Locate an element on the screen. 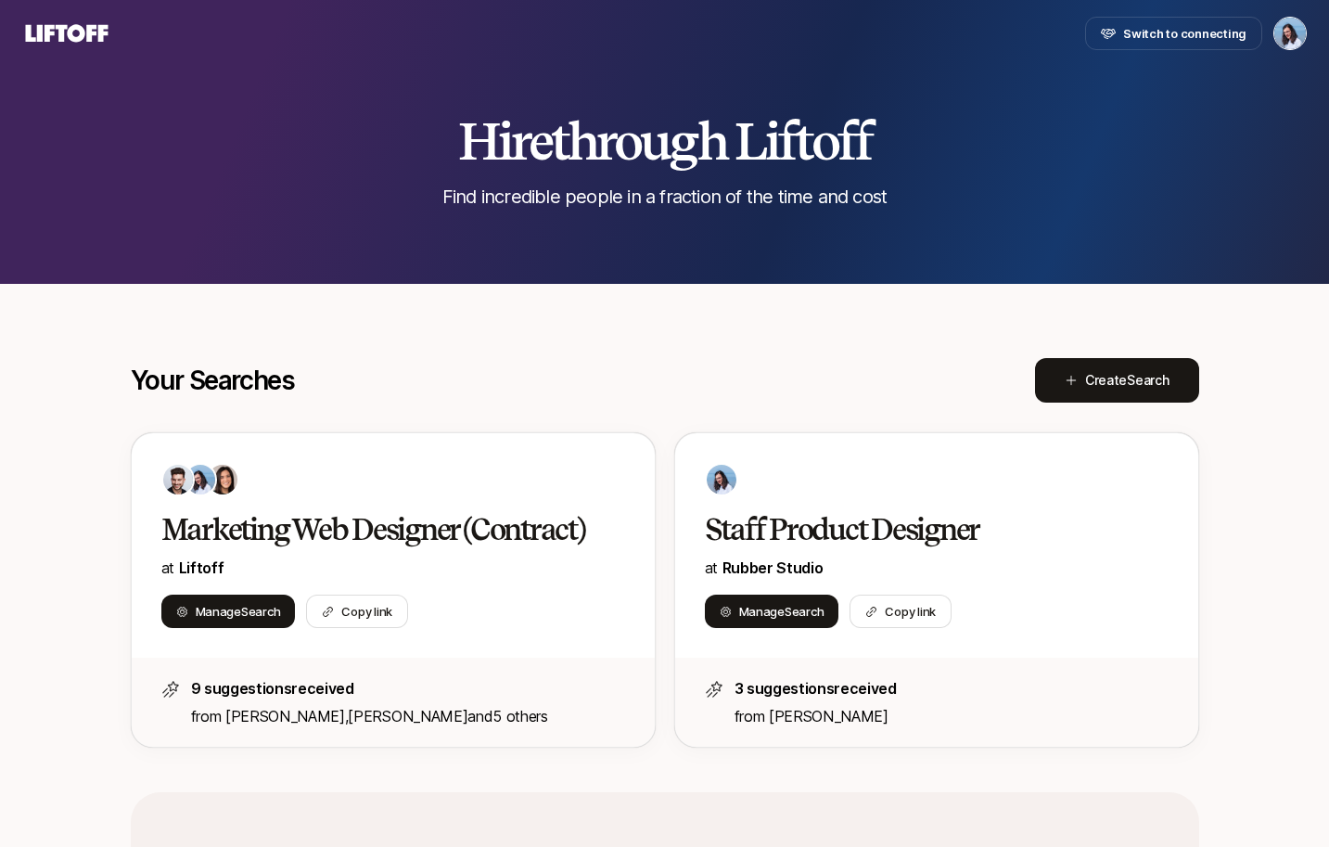 Image resolution: width=1329 pixels, height=847 pixels. img: 71d7b91d_d7cb_43b4_a7ea_a9b2f2cc6e03.jpg is located at coordinates (223, 479).